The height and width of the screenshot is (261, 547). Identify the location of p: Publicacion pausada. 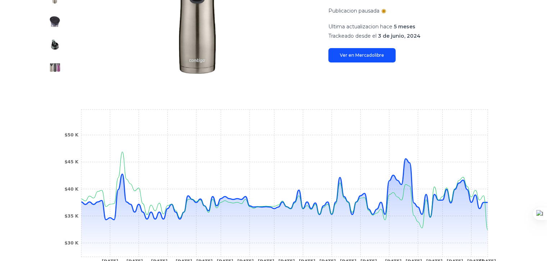
(354, 11).